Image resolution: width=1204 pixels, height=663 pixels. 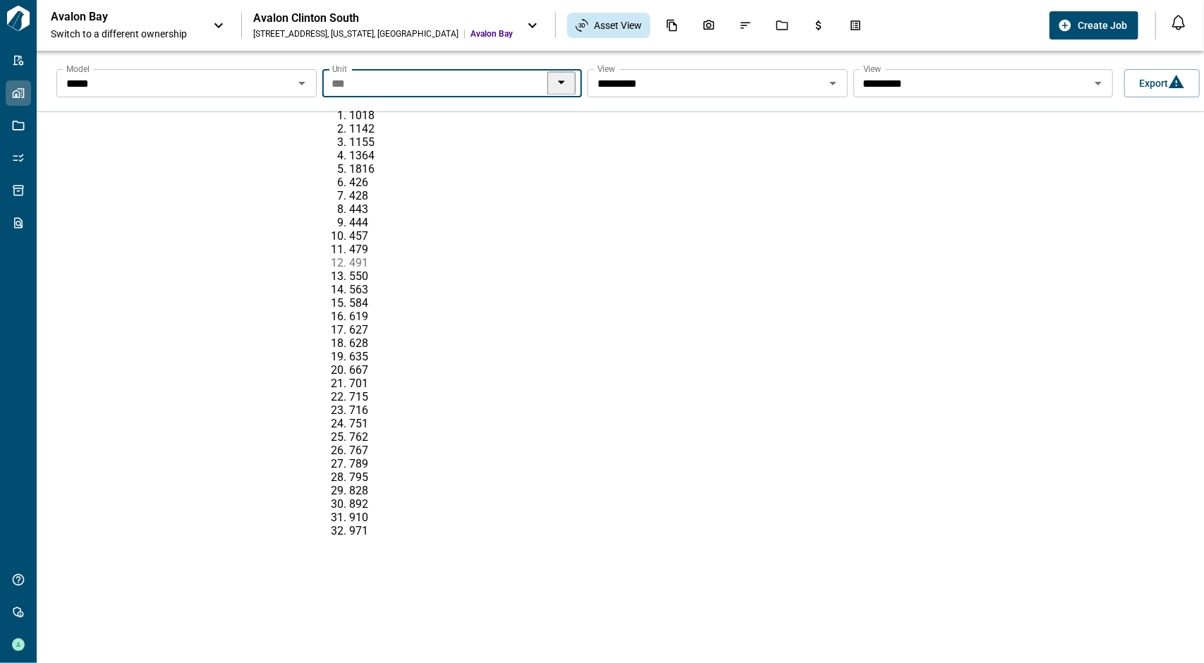 What do you see at coordinates (1162, 83) in the screenshot?
I see `button: Export` at bounding box center [1162, 83].